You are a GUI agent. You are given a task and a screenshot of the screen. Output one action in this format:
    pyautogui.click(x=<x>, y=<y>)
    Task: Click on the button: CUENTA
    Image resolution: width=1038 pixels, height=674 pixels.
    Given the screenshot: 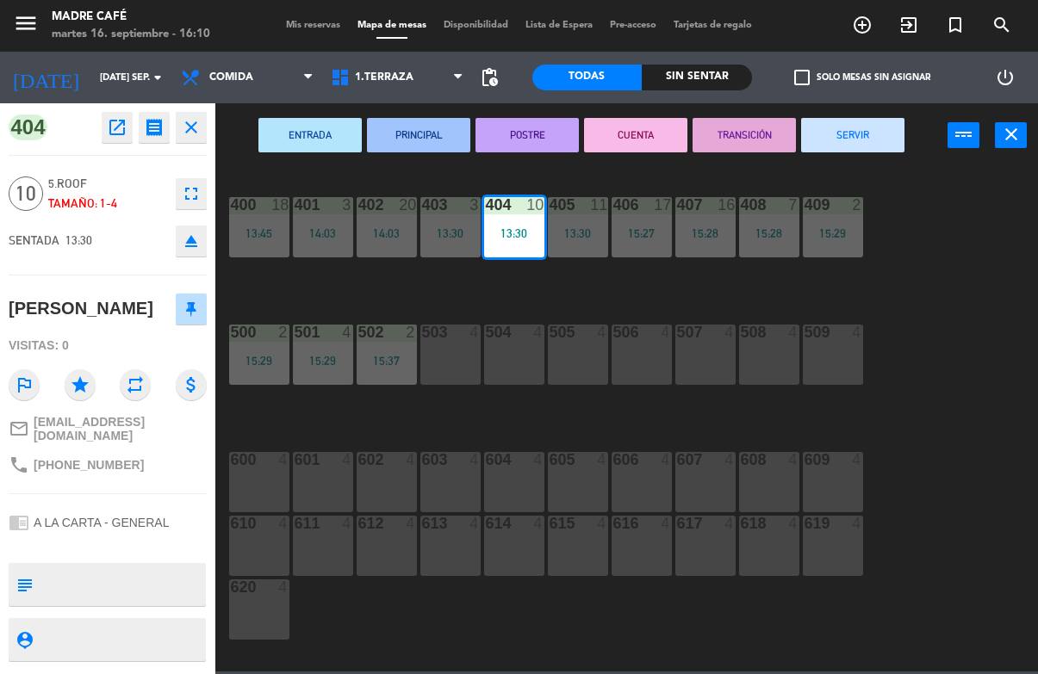 What is the action you would take?
    pyautogui.click(x=636, y=135)
    